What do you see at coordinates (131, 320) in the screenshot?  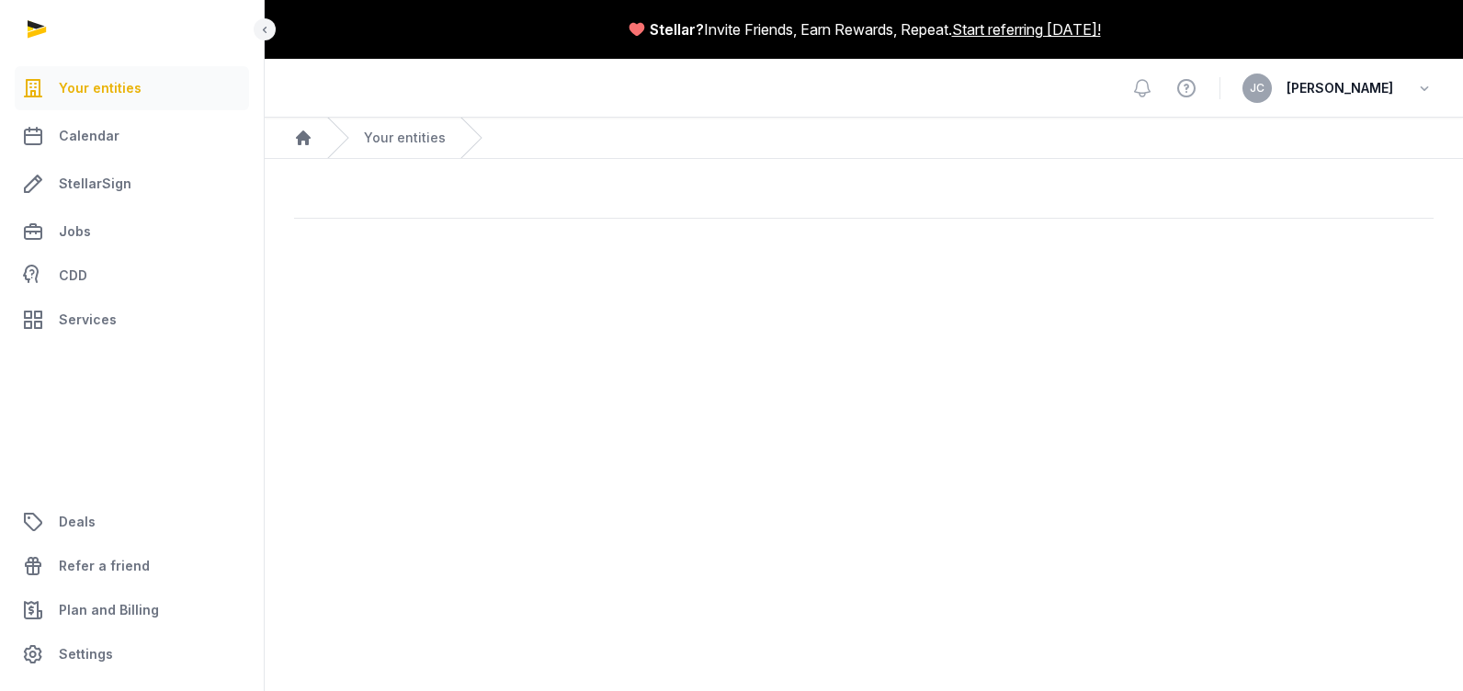 I see `a: Services` at bounding box center [131, 320].